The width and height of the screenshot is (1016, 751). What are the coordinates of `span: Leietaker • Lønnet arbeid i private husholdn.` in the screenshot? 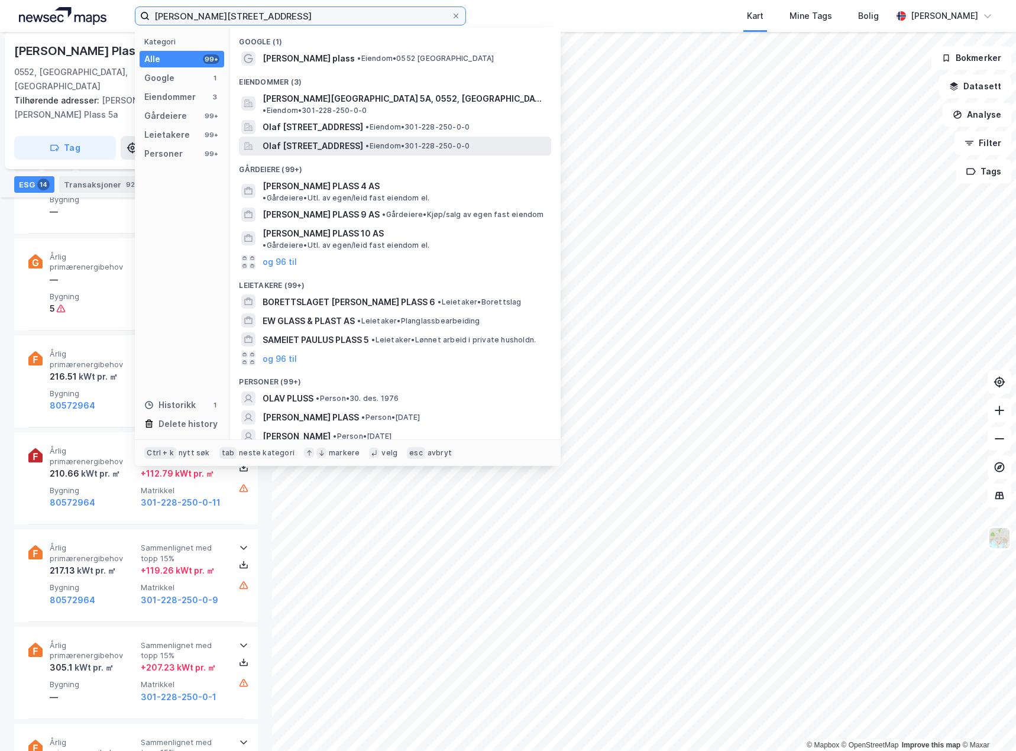 It's located at (454, 340).